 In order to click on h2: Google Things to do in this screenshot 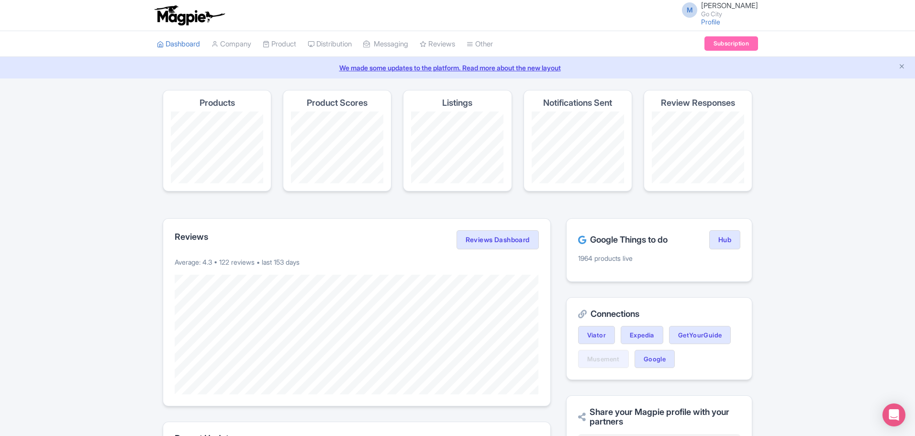, I will do `click(622, 240)`.